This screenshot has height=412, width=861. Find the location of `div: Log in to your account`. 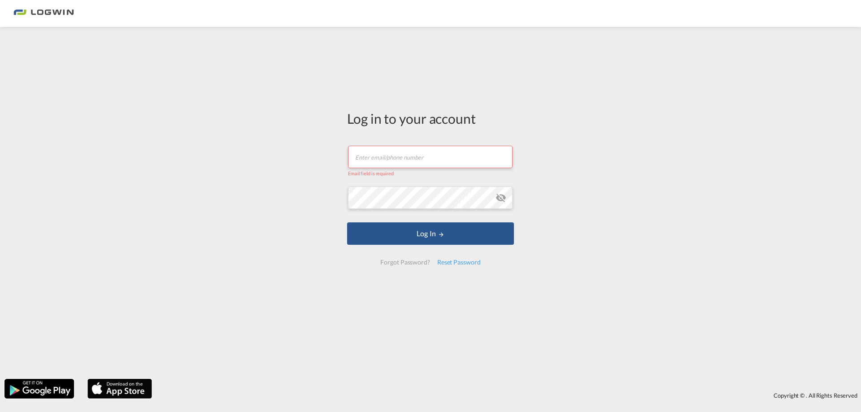

div: Log in to your account is located at coordinates (431, 118).